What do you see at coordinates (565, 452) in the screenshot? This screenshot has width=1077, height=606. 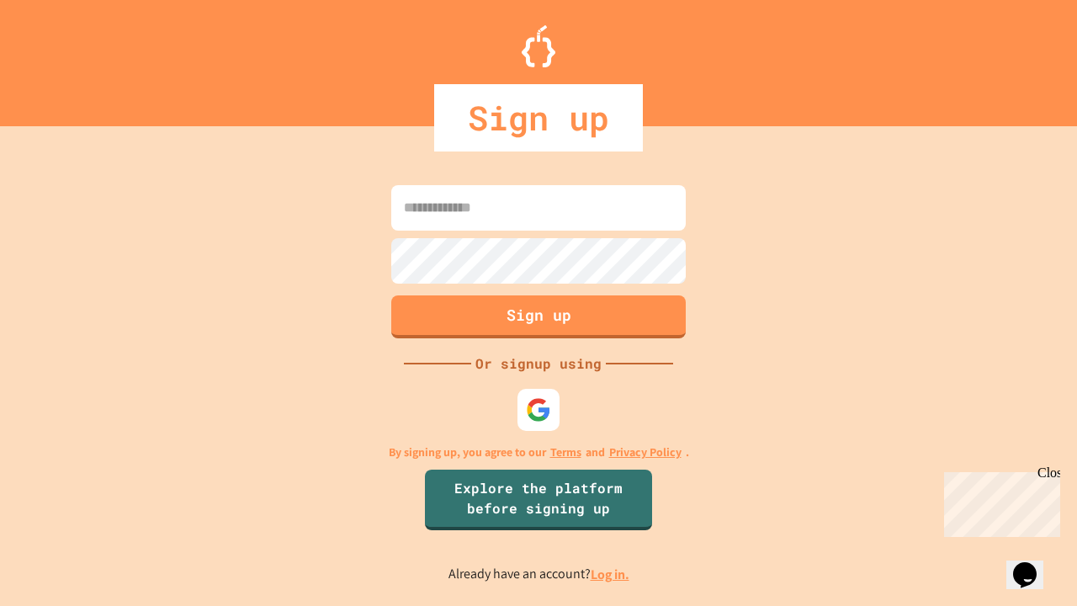 I see `a: Terms` at bounding box center [565, 452].